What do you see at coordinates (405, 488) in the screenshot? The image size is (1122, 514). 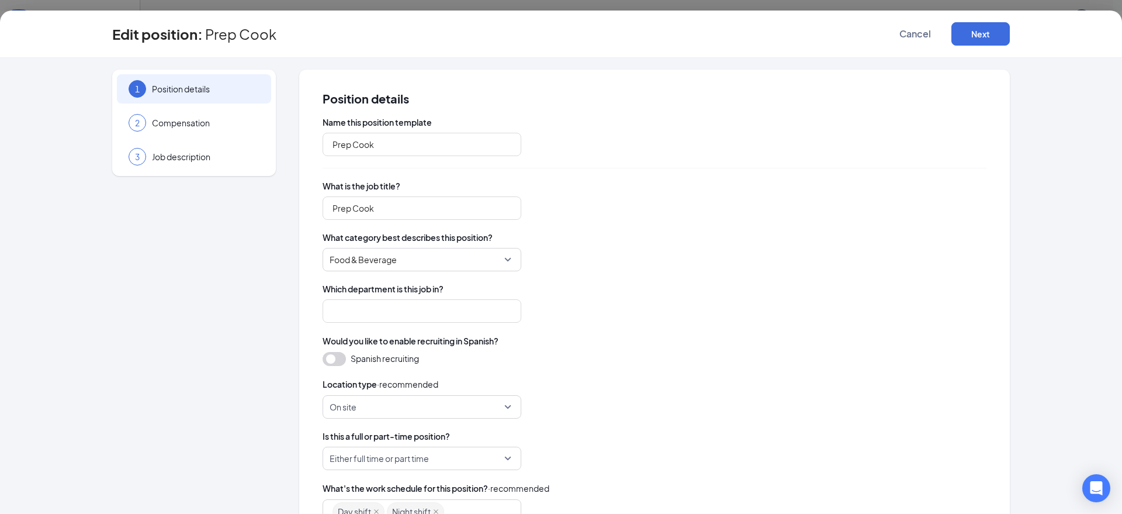 I see `span: What's the work schedule for this position?` at bounding box center [405, 488].